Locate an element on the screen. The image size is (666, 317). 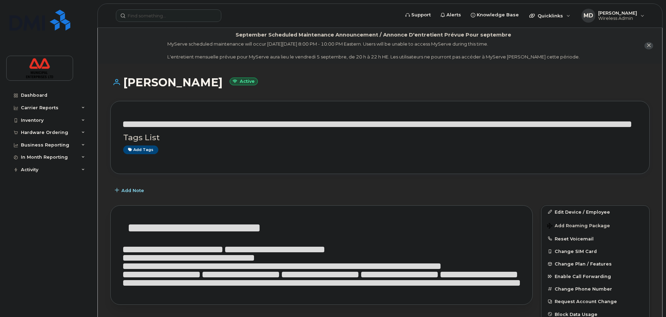
div: September Scheduled Maintenance Announcement / Annonce D'entretient Prévue Pour septembre is located at coordinates (373, 35).